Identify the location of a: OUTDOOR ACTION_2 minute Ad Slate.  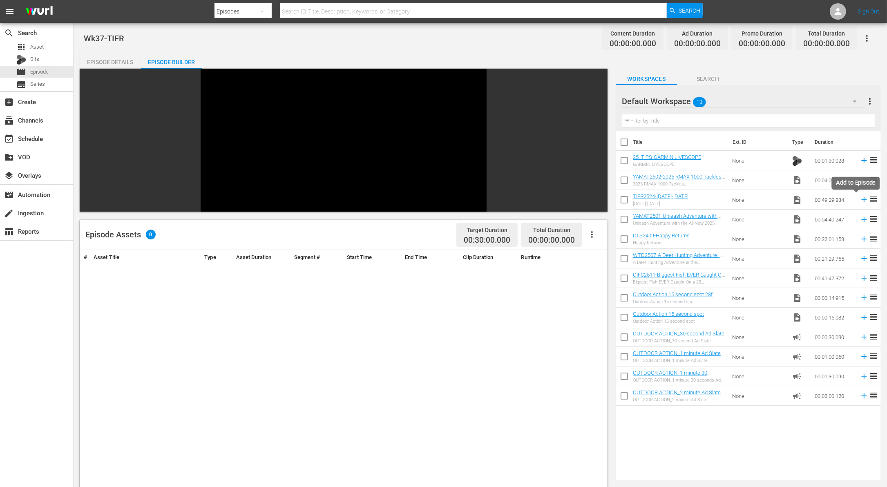
(677, 392).